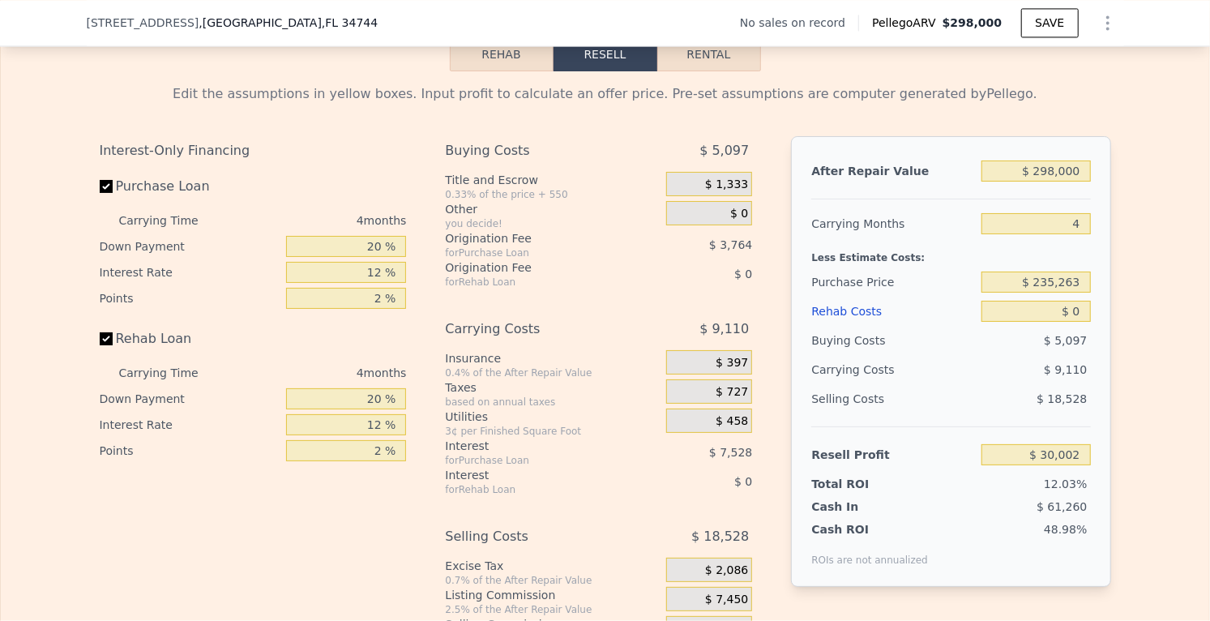 The height and width of the screenshot is (621, 1210). Describe the element at coordinates (893, 282) in the screenshot. I see `div: Purchase Price` at that location.